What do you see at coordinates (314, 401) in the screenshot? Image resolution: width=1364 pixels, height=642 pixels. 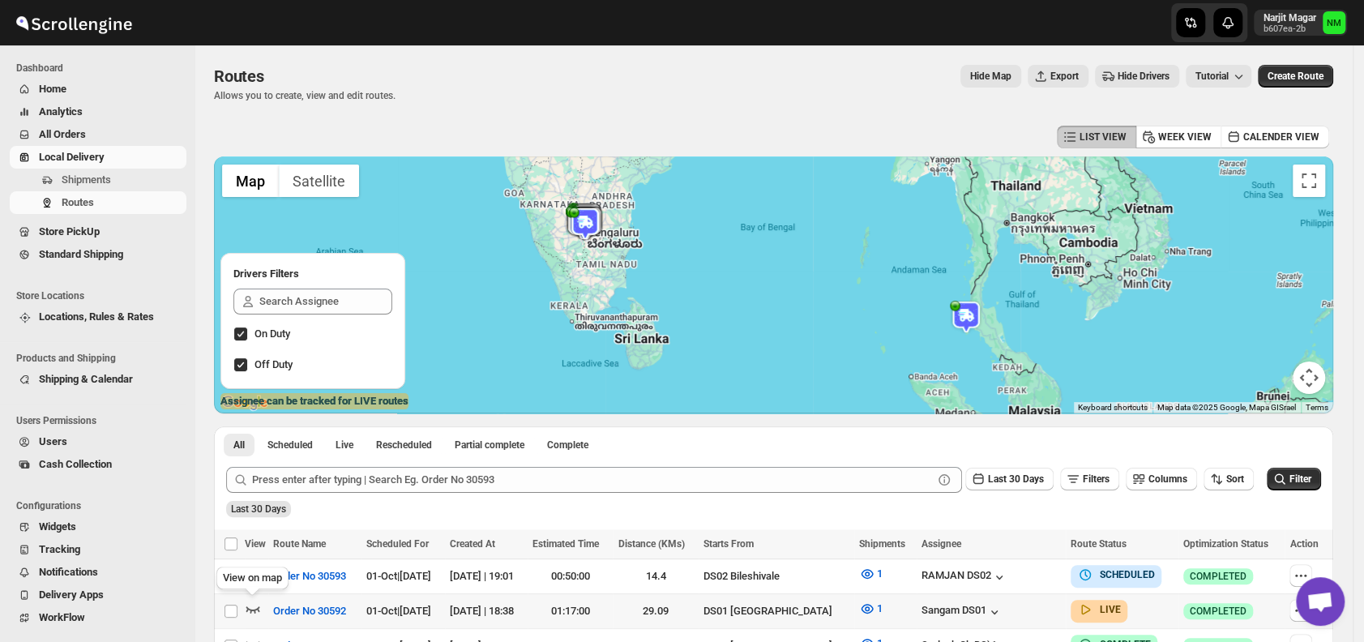 I see `label: Assignee can be tracked for LIVE routes` at bounding box center [314, 401].